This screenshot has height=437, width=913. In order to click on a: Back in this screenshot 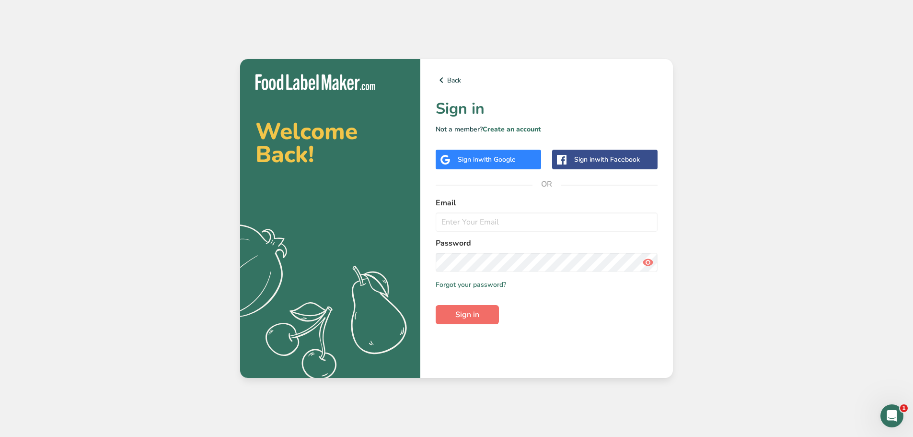, I will do `click(546, 80)`.